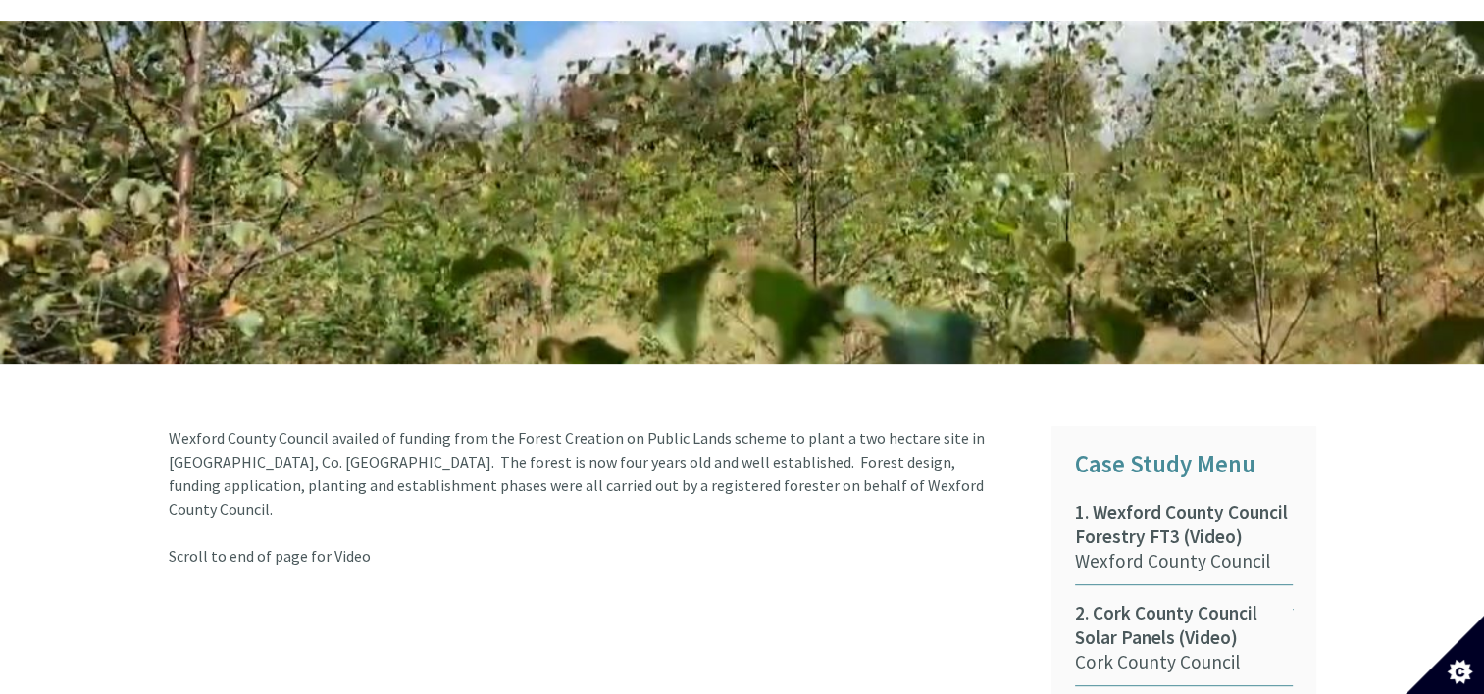 The image size is (1484, 694). Describe the element at coordinates (1184, 626) in the screenshot. I see `span: 2. Cork County Council Solar Panels (Video)` at that location.